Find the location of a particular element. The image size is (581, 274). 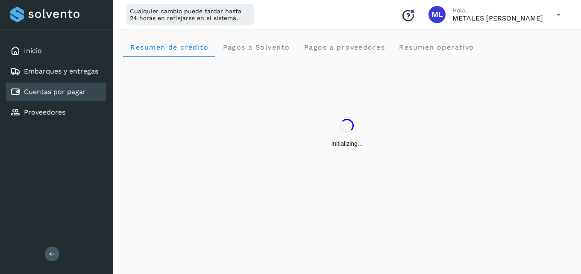

a: Embarques y entregas is located at coordinates (61, 71).